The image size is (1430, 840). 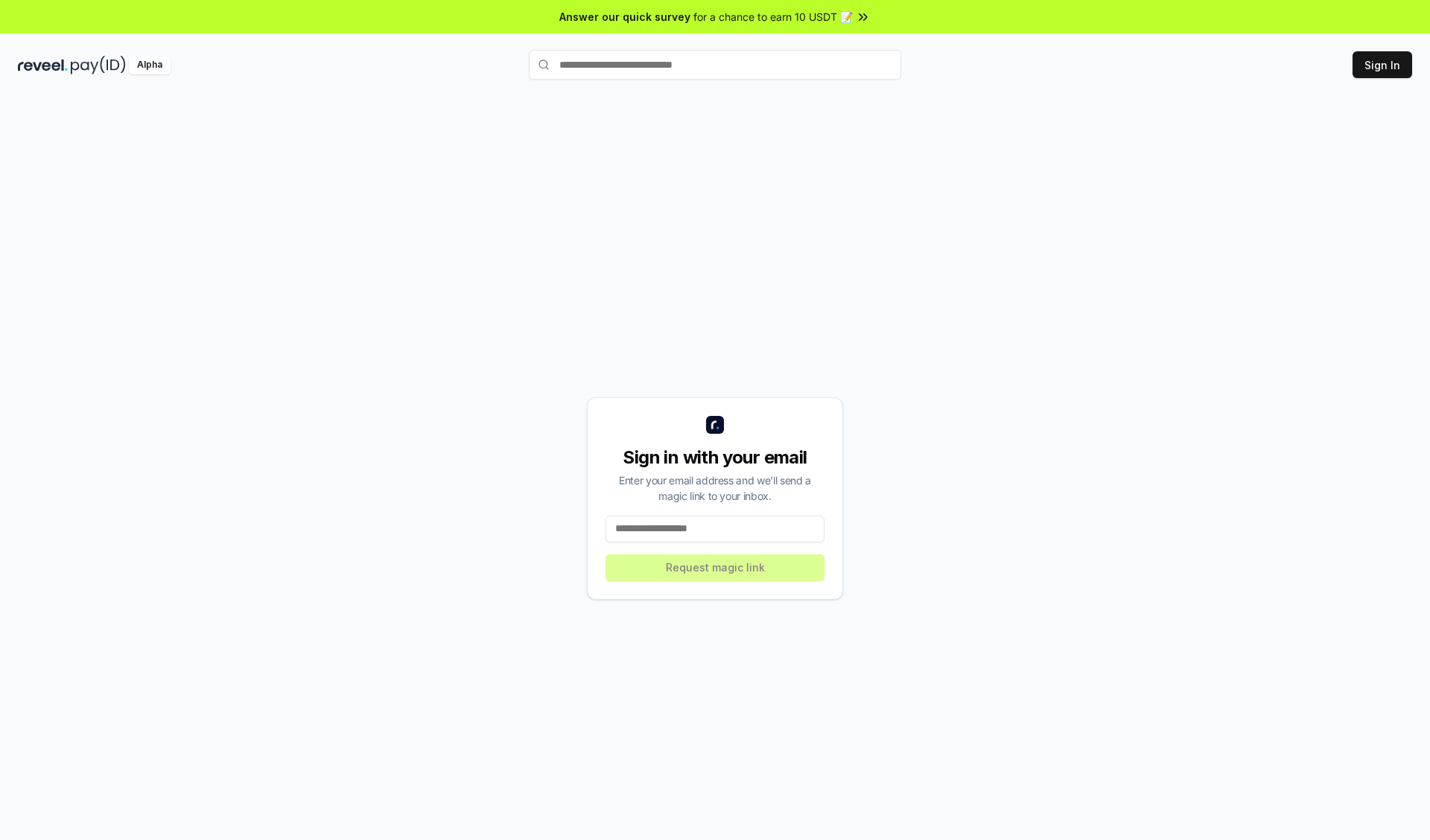 I want to click on img: logo_small, so click(x=715, y=425).